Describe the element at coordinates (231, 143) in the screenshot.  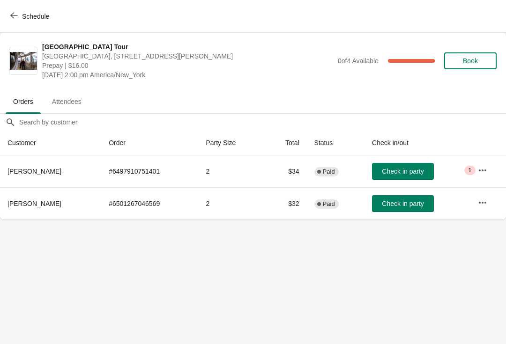
I see `th: Party Size` at that location.